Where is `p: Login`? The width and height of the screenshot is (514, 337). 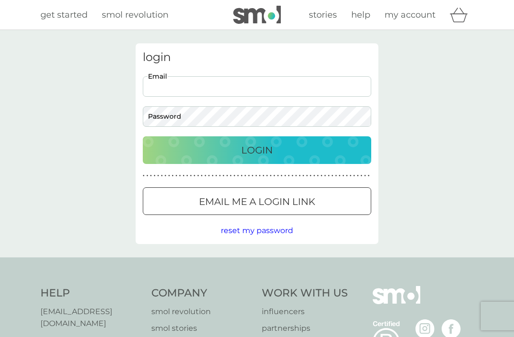
p: Login is located at coordinates (257, 150).